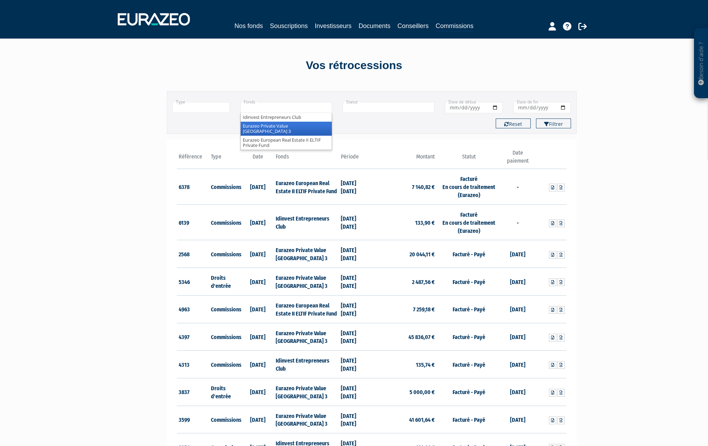  What do you see at coordinates (193, 254) in the screenshot?
I see `td: 2568` at bounding box center [193, 254].